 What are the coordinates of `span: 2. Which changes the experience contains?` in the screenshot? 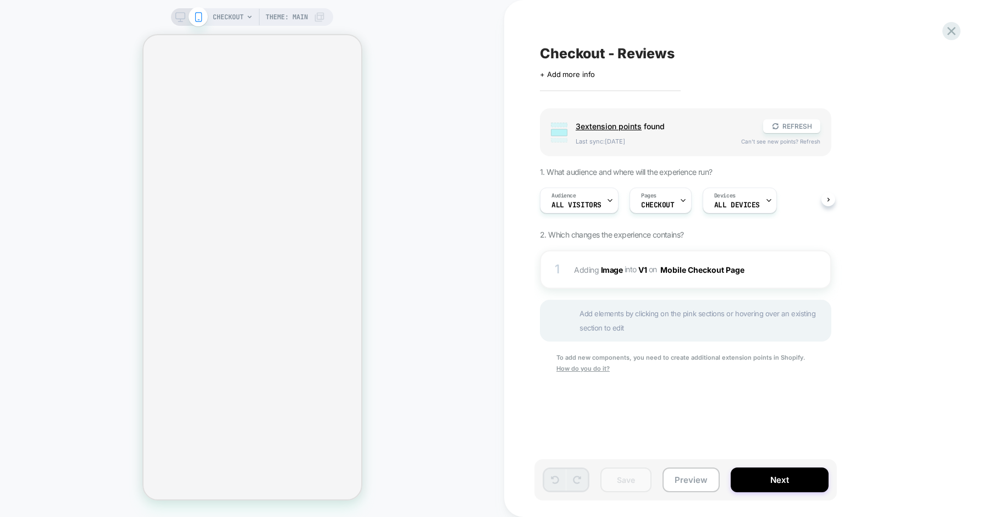 It's located at (611, 234).